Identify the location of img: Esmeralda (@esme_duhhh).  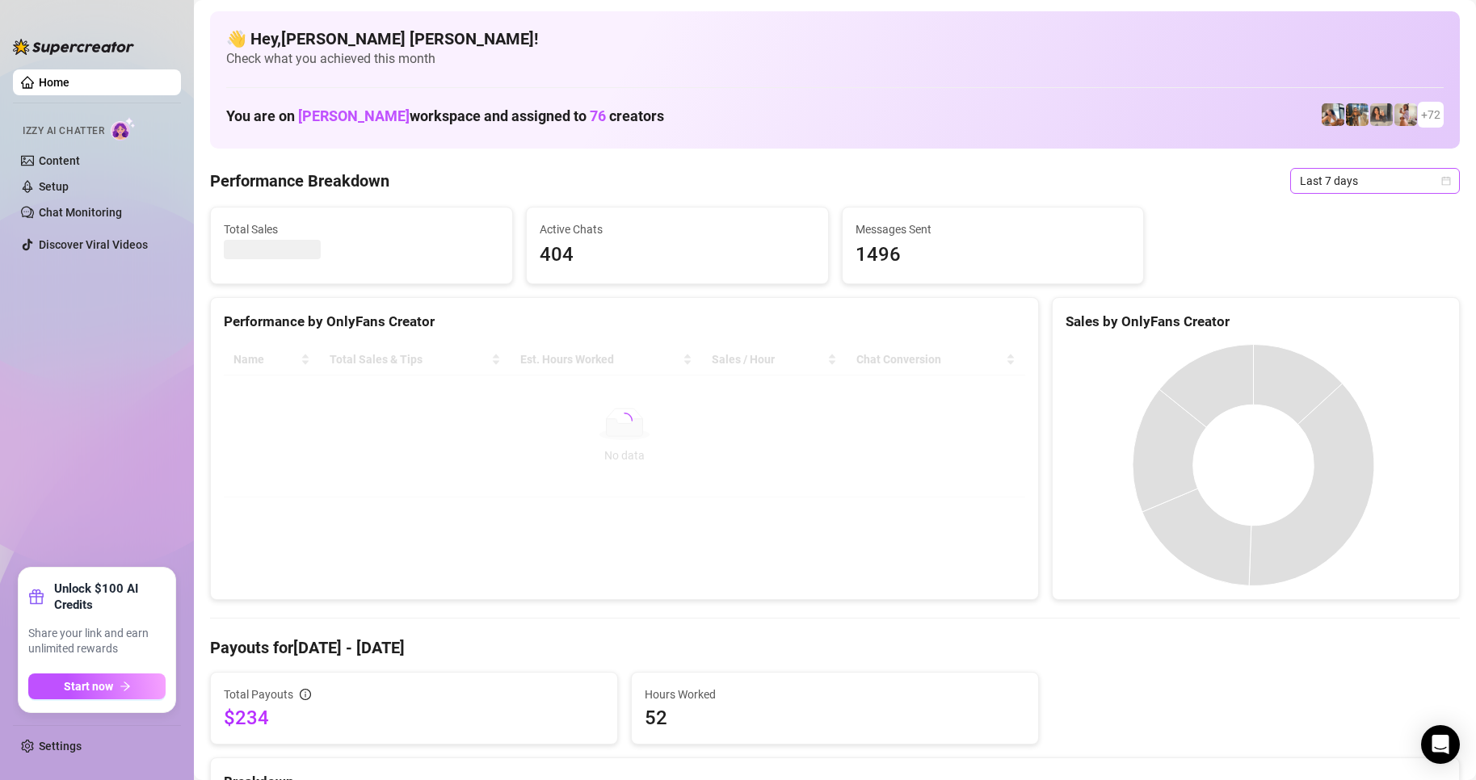
(1382, 115).